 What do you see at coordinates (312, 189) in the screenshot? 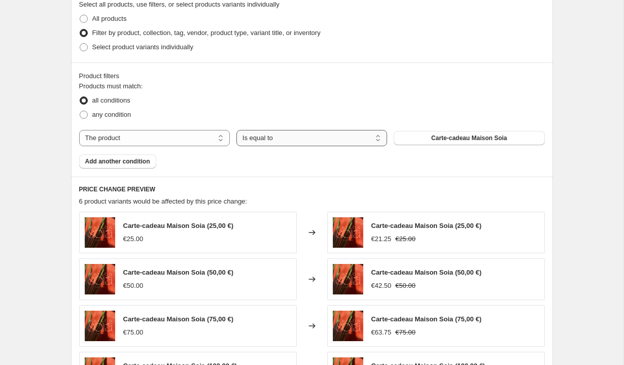
I see `h6: PRICE CHANGE PREVIEW` at bounding box center [312, 189].